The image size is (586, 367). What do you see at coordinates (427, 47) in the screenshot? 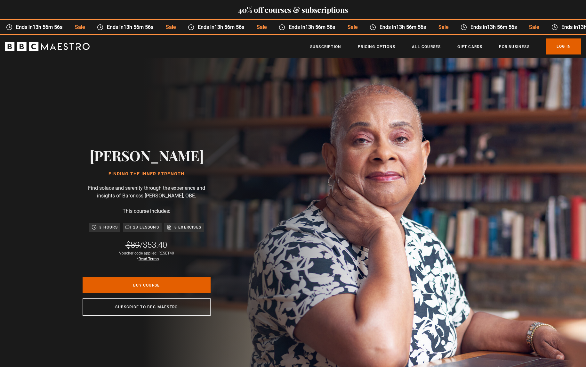
I see `a: All Courses` at bounding box center [427, 47].